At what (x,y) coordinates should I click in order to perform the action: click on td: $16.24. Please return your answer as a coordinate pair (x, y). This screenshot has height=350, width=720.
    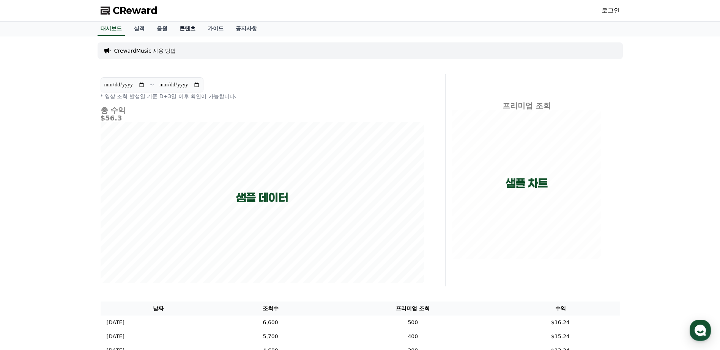
    Looking at the image, I should click on (560, 323).